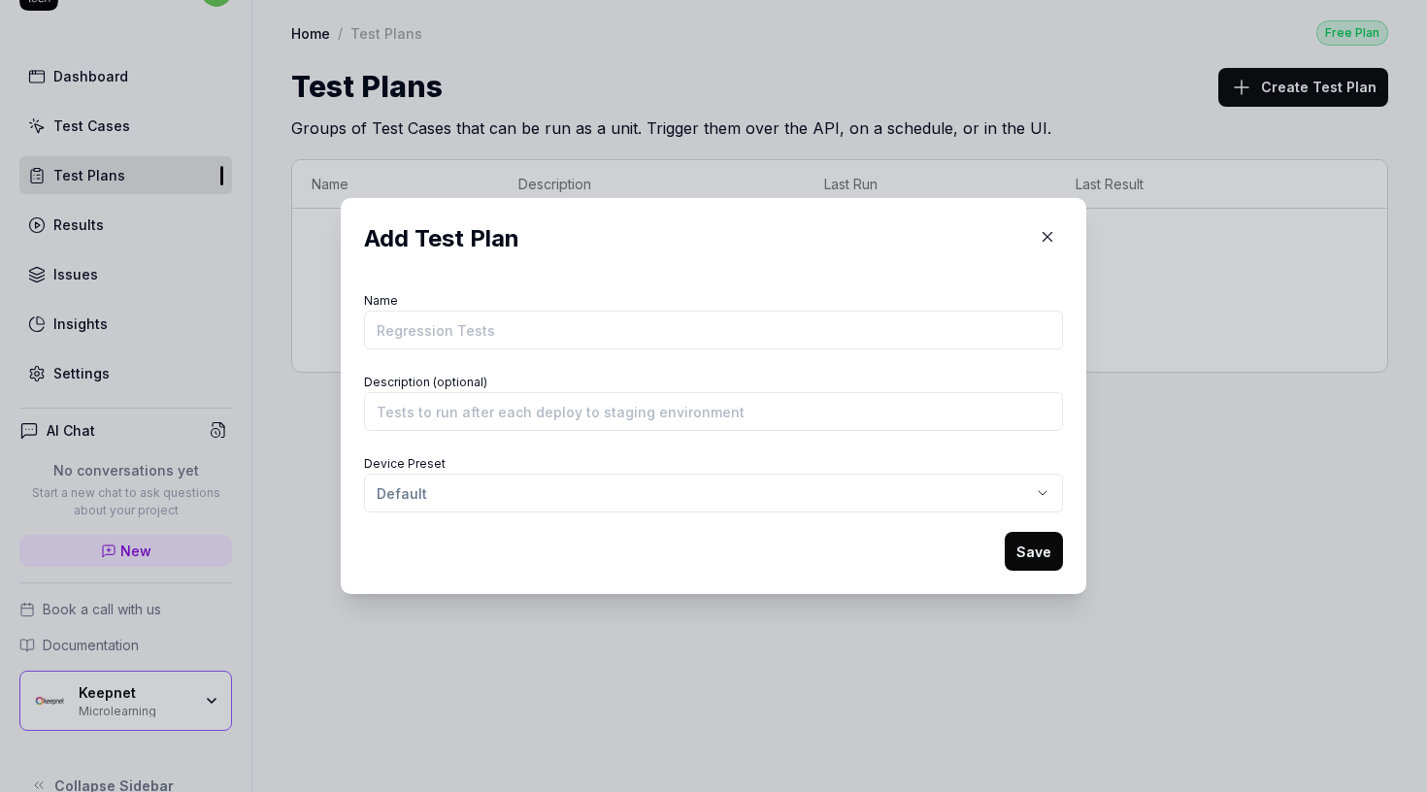  I want to click on label: Device Preset, so click(405, 463).